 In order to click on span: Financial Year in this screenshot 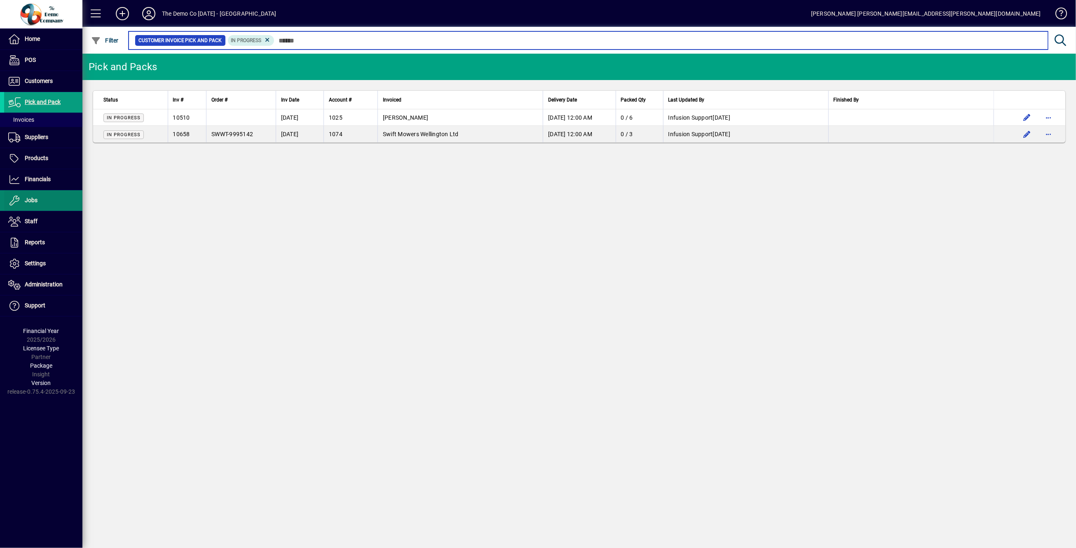, I will do `click(41, 331)`.